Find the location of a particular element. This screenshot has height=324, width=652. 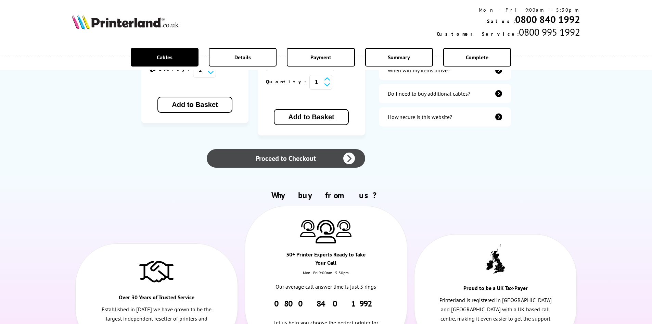

span: Quantity: is located at coordinates (288, 82).